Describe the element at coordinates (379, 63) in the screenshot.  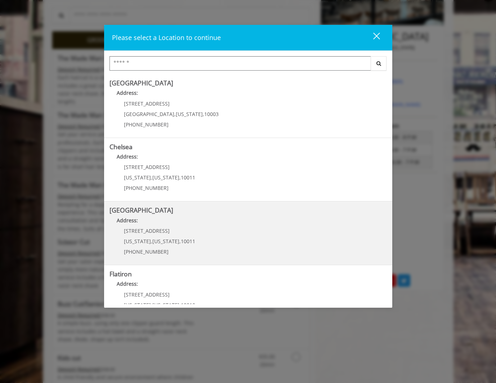
I see `i: Search button` at that location.